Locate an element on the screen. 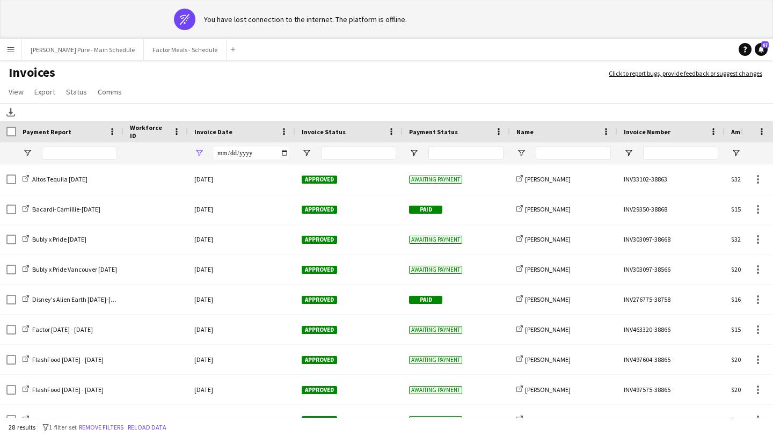 This screenshot has width=773, height=436. span: Status is located at coordinates (76, 92).